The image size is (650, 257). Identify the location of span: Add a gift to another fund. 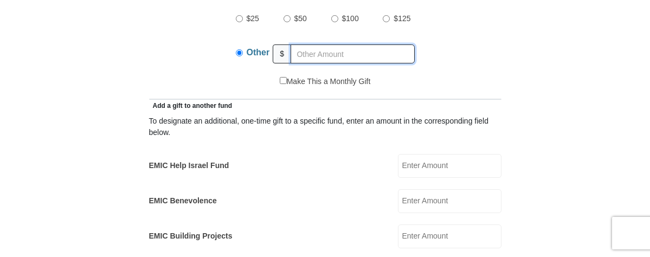
(191, 106).